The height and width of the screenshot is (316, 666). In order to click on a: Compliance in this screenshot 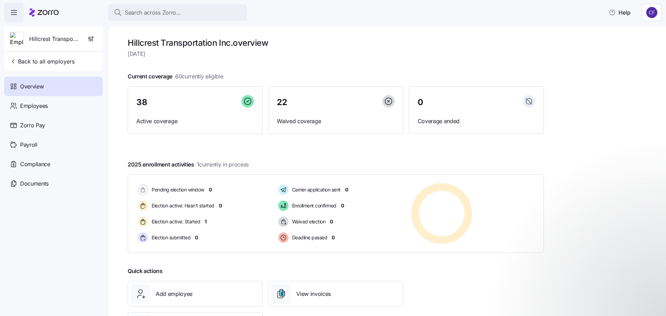, I will do `click(53, 164)`.